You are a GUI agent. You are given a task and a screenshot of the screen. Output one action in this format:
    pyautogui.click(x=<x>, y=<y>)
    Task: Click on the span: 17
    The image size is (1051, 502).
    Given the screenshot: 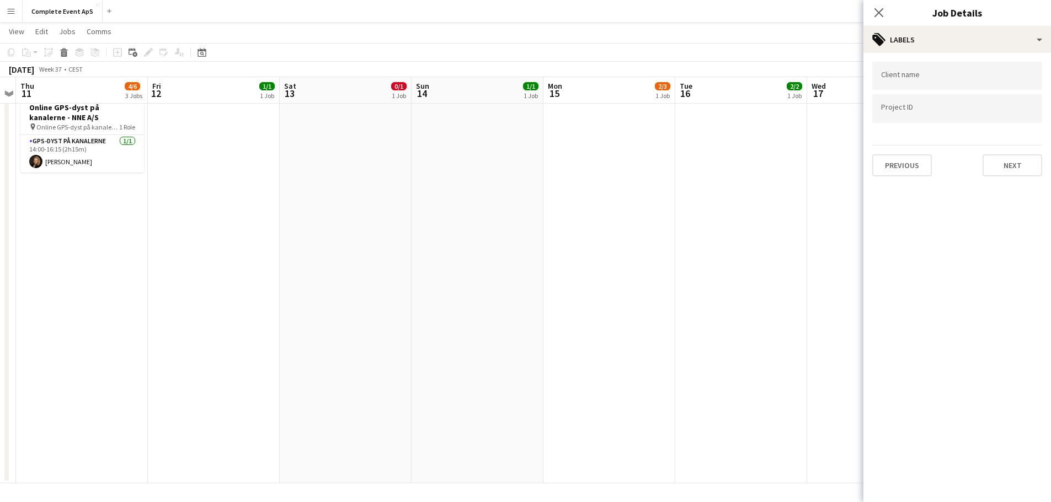 What is the action you would take?
    pyautogui.click(x=817, y=93)
    